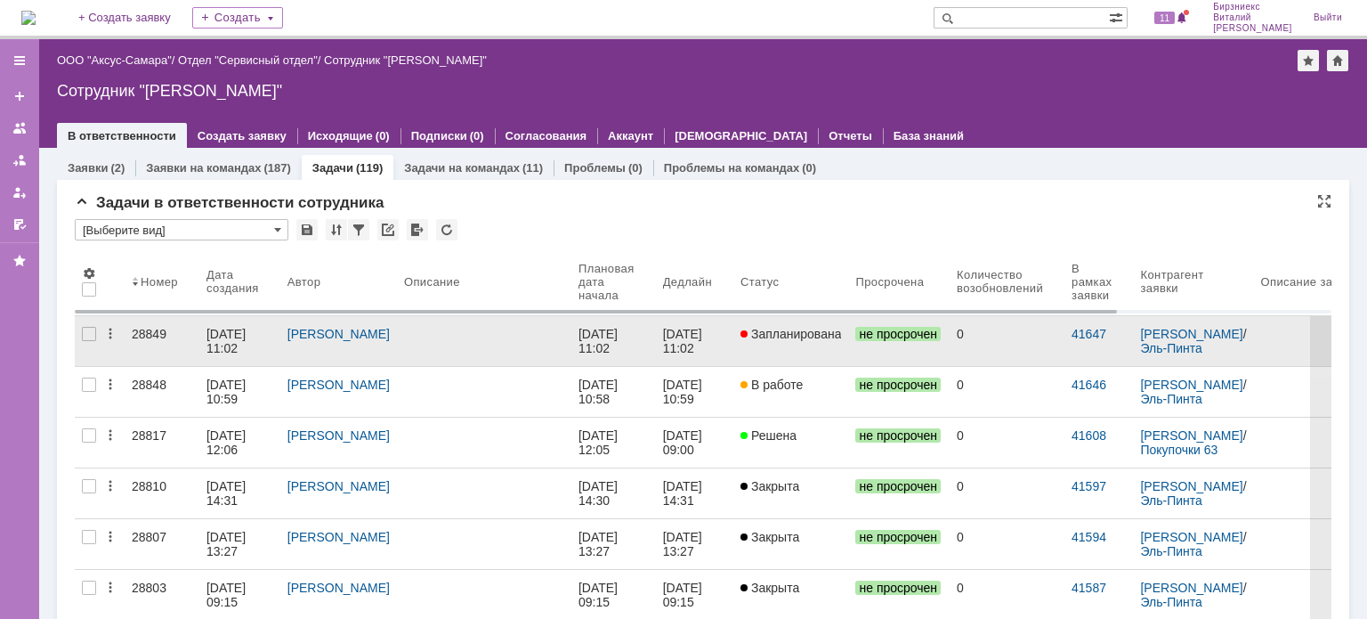  I want to click on div: 1, so click(424, 33).